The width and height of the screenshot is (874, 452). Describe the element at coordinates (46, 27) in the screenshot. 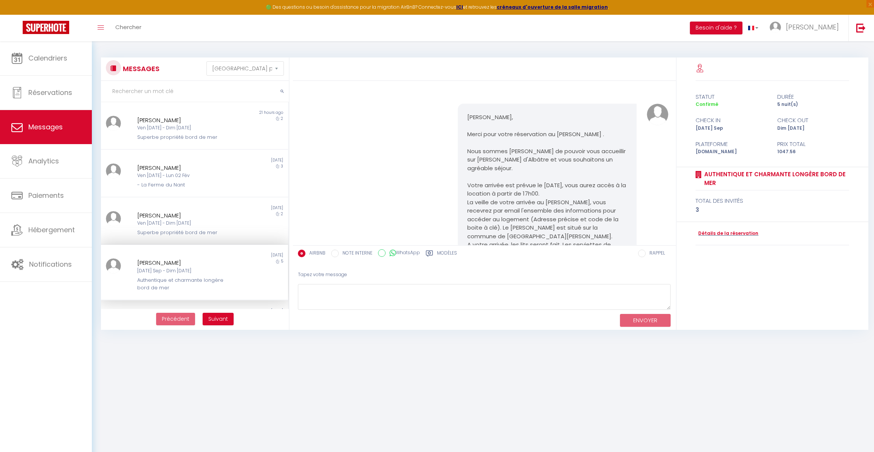

I see `img: Super Booking` at that location.